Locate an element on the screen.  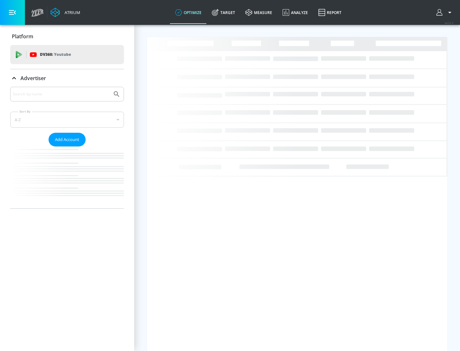
nav: list of Advertiser is located at coordinates (67, 178).